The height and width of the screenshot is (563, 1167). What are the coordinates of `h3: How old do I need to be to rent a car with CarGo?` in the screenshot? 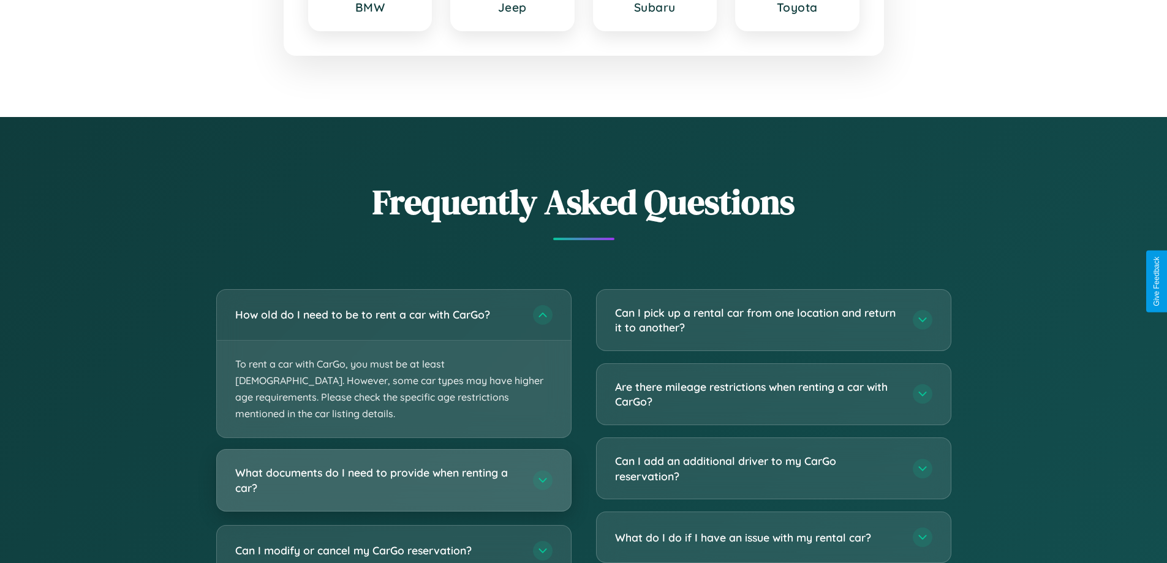 It's located at (378, 314).